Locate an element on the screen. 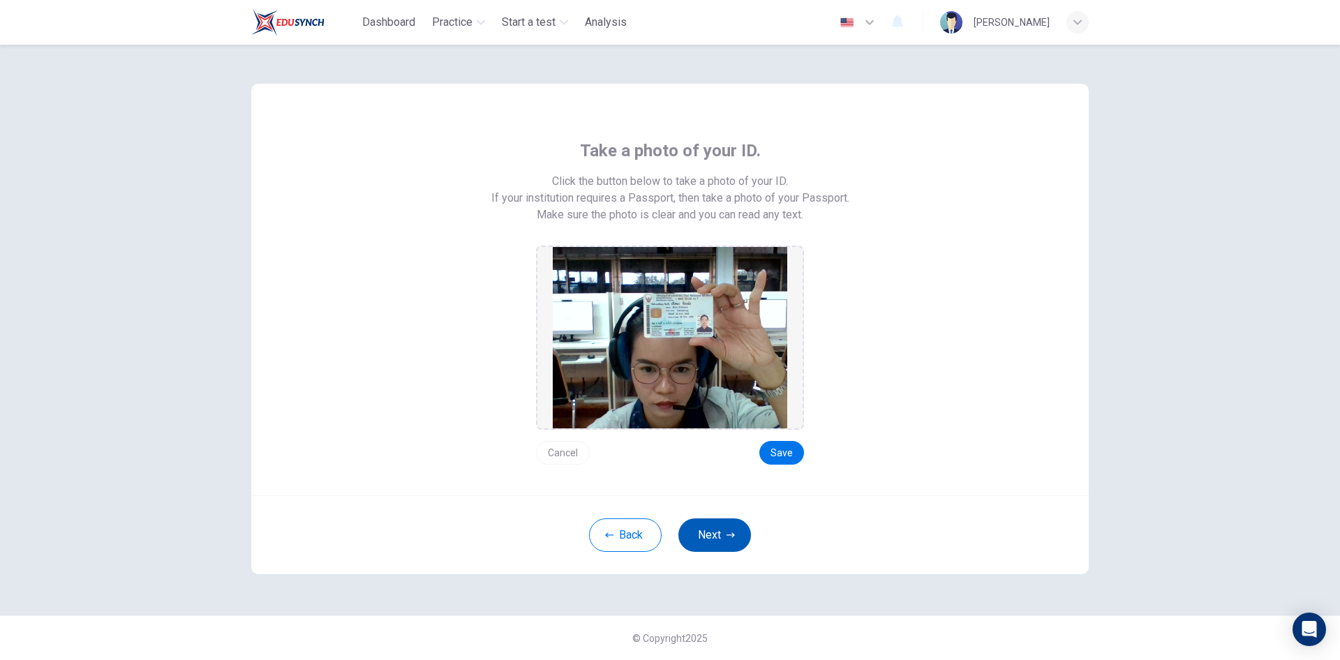 This screenshot has width=1340, height=660. img: Train Test logo is located at coordinates (288, 22).